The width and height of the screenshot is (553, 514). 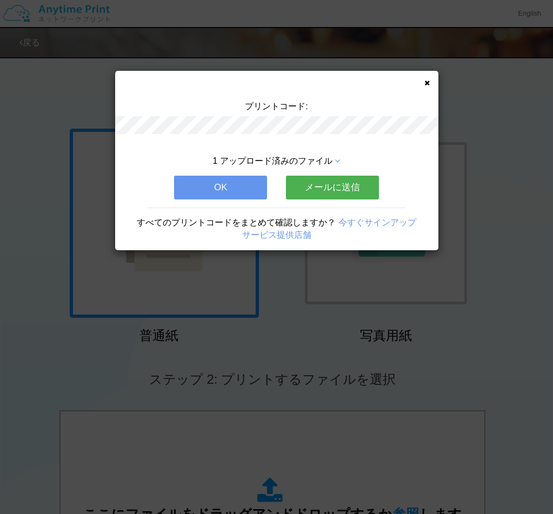 I want to click on span: すべてのプリントコードをまとめて確認しますか？, so click(x=236, y=222).